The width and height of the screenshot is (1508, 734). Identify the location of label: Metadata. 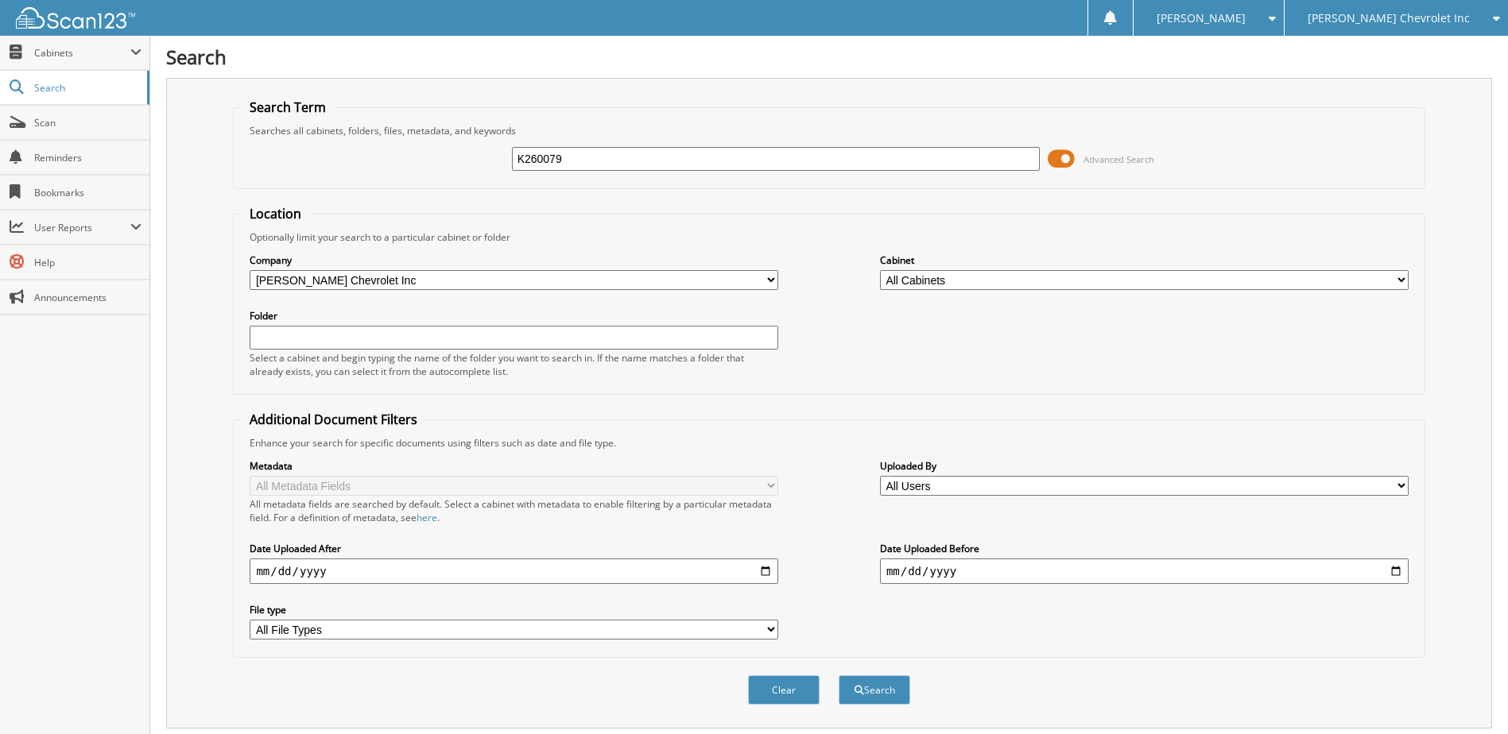
(513, 466).